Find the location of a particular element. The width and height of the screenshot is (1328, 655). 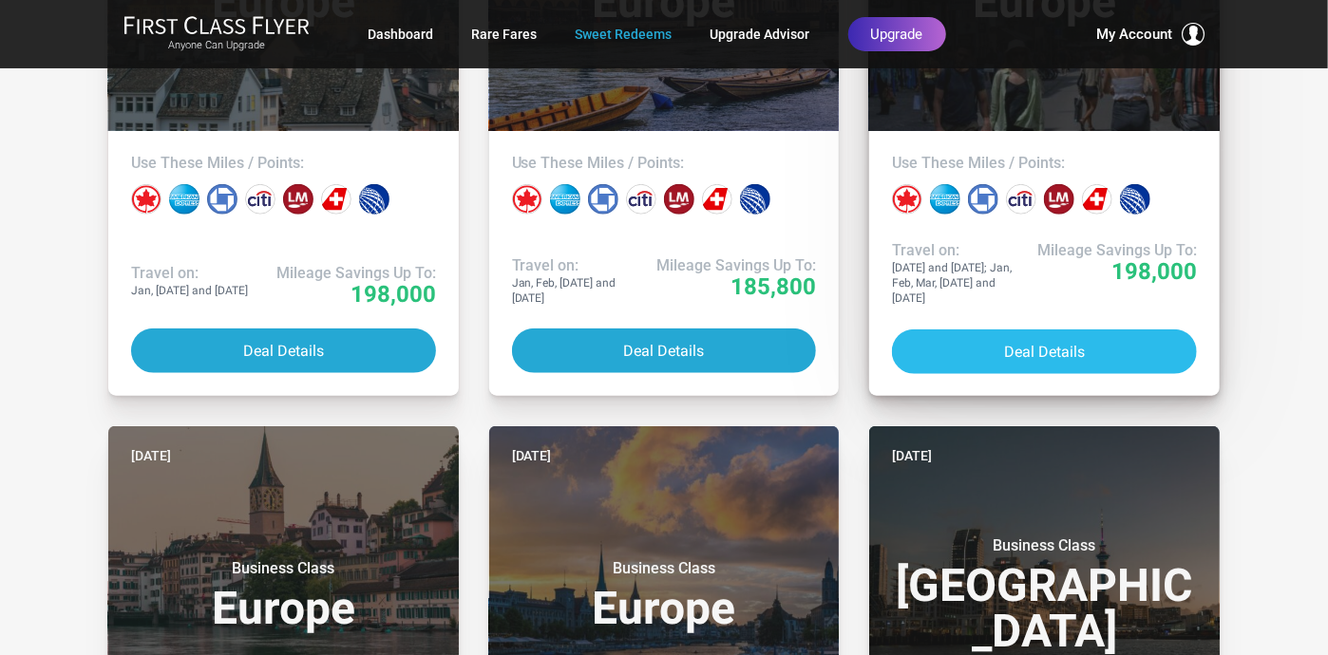

a: Upgrade is located at coordinates (896, 34).